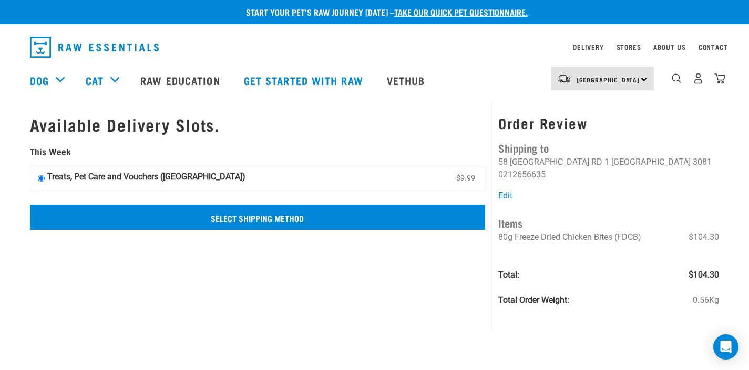 The image size is (749, 370). What do you see at coordinates (588, 47) in the screenshot?
I see `a: Delivery` at bounding box center [588, 47].